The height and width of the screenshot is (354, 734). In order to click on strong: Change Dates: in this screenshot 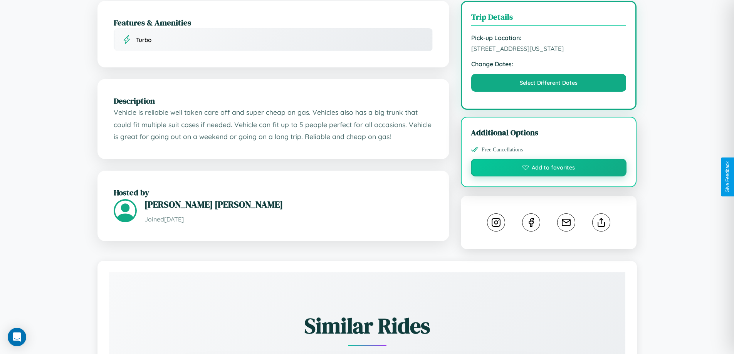, I will do `click(549, 64)`.